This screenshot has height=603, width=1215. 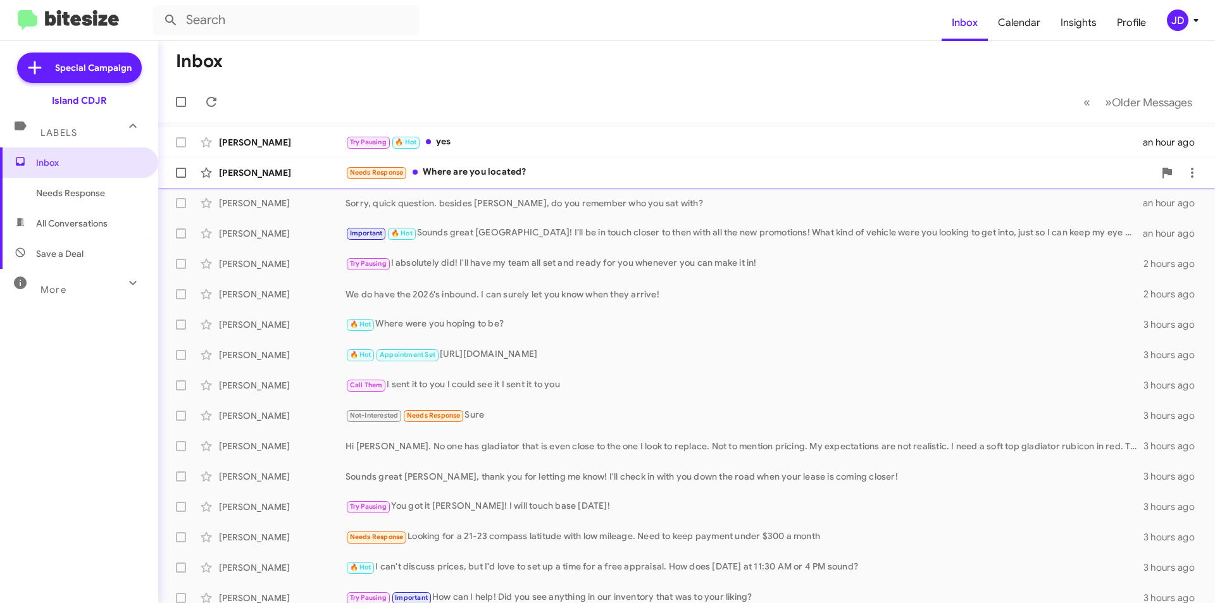 What do you see at coordinates (79, 101) in the screenshot?
I see `div: Island CDJR` at bounding box center [79, 101].